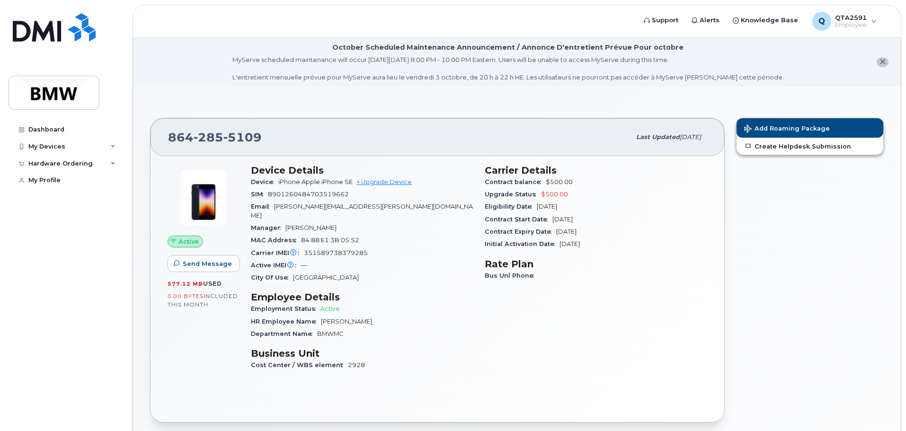 The image size is (906, 431). I want to click on span: Contract balance, so click(515, 182).